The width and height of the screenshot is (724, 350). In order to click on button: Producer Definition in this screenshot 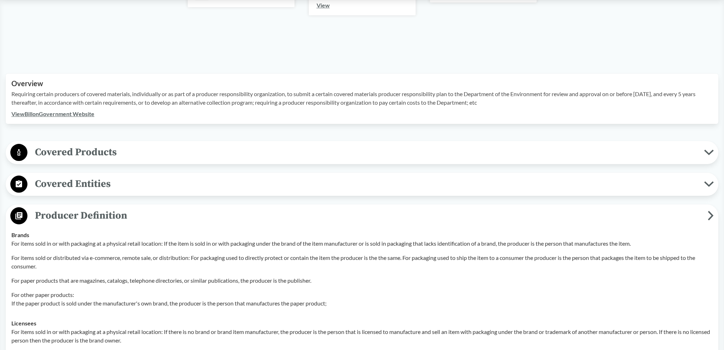, I will do `click(362, 216)`.